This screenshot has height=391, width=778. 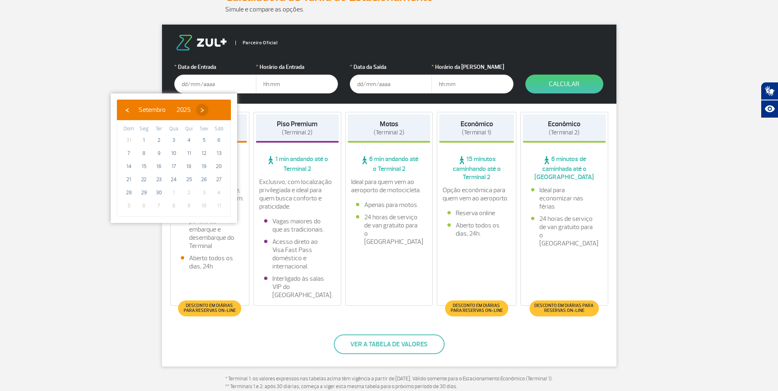 I want to click on p: Exclusivo, com localização privilegiada e ideal para quem busca conforto e praticidade., so click(x=297, y=194).